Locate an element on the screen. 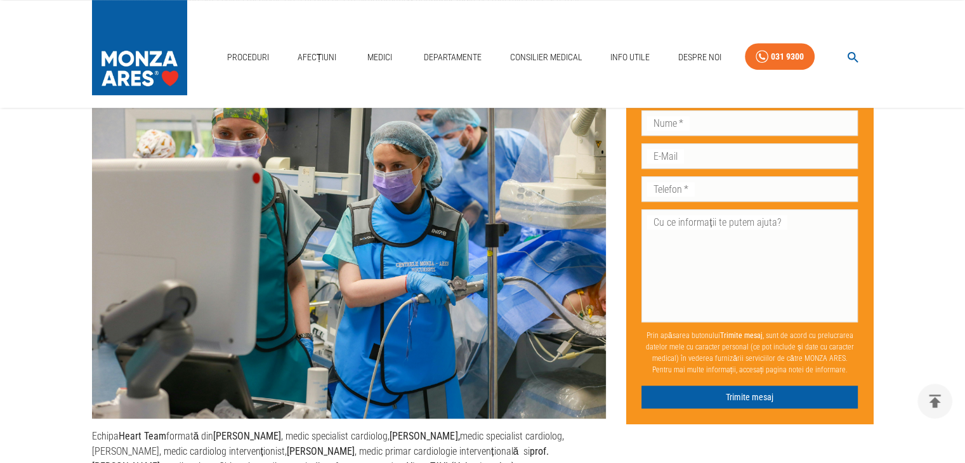  a: Despre Noi is located at coordinates (700, 57).